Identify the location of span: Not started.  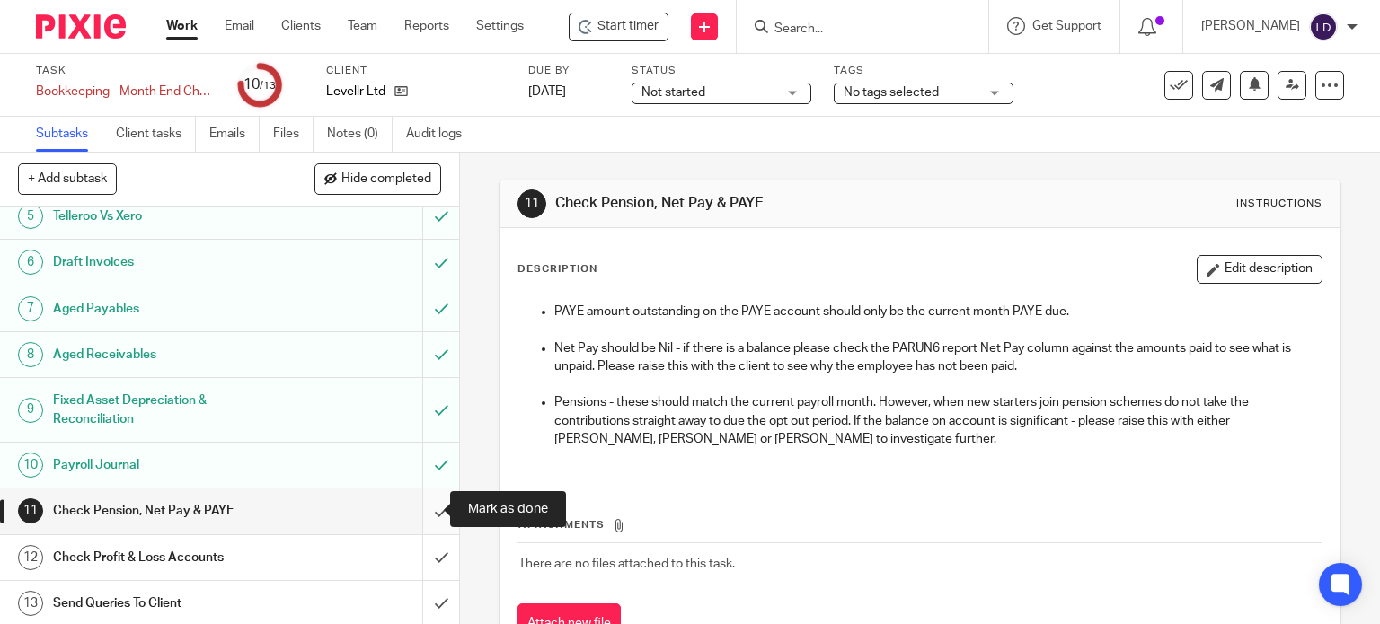
(673, 93).